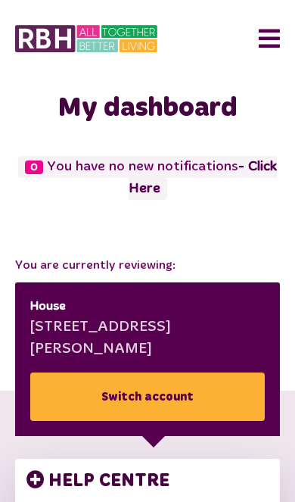  Describe the element at coordinates (148, 307) in the screenshot. I see `div: House` at that location.